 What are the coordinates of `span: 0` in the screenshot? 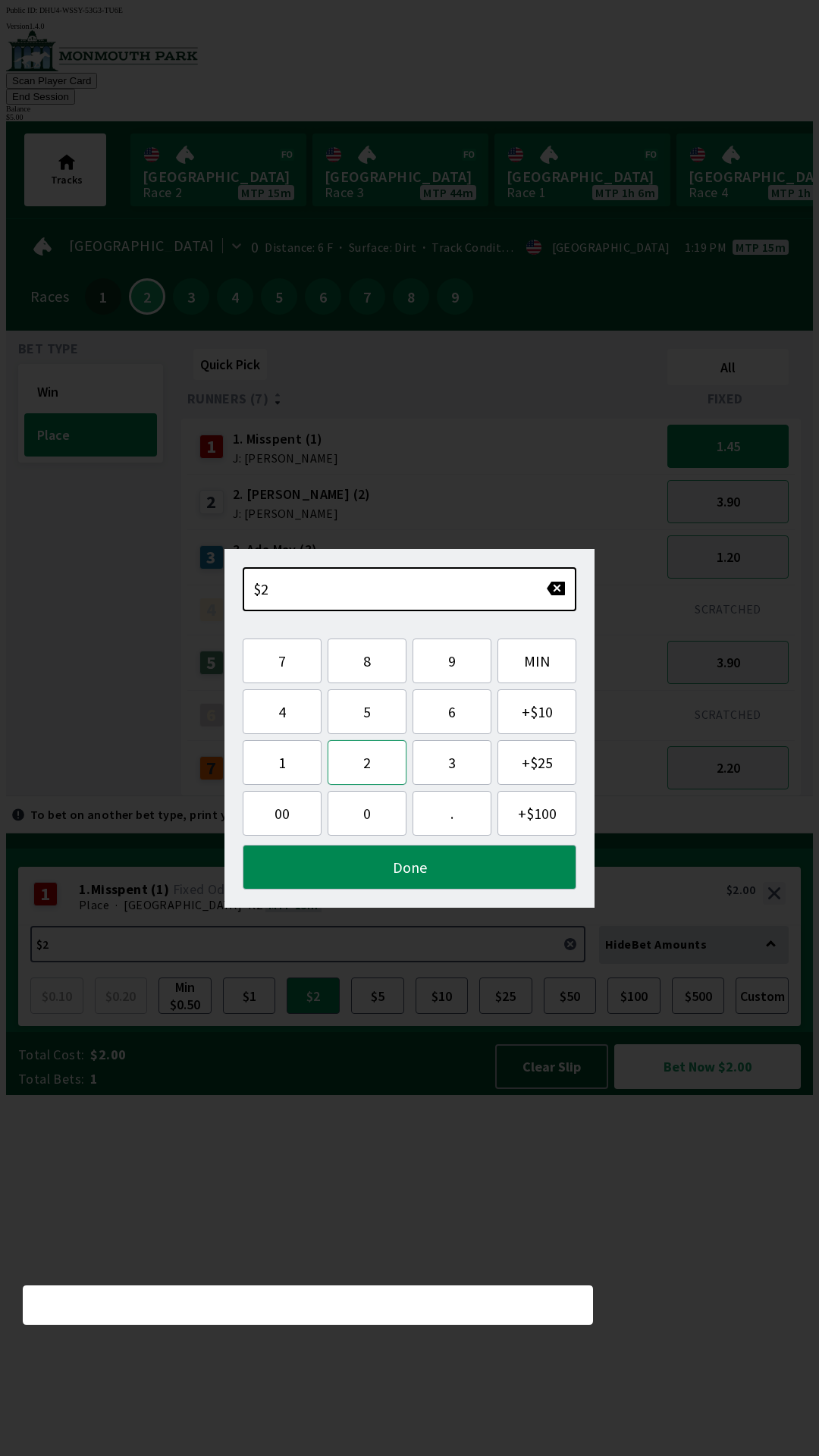 It's located at (367, 813).